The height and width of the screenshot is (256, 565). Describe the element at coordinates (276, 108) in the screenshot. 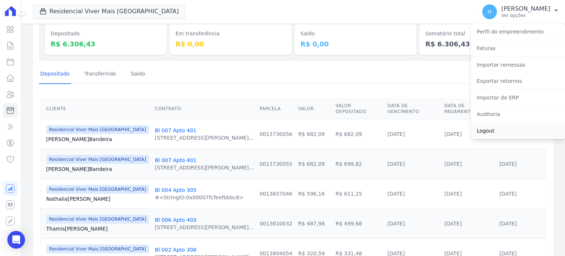

I see `th: Parcela` at that location.